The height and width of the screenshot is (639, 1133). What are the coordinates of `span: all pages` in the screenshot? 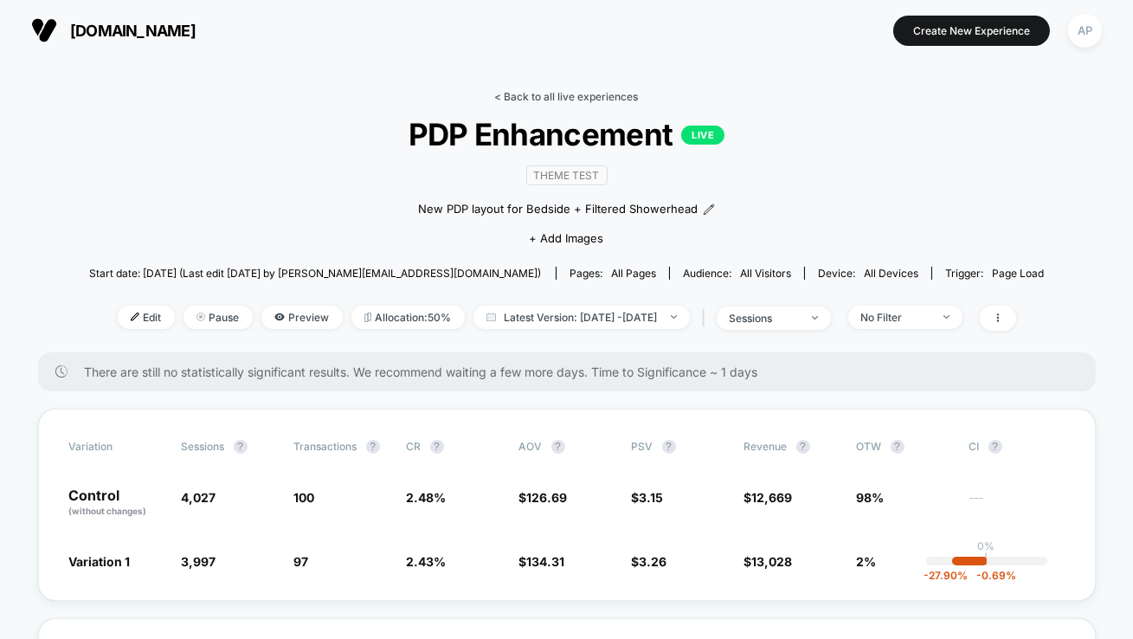 It's located at (634, 273).